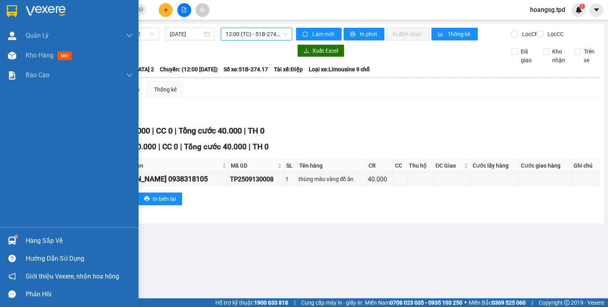  What do you see at coordinates (253, 166) in the screenshot?
I see `span: Mã GD` at bounding box center [253, 166].